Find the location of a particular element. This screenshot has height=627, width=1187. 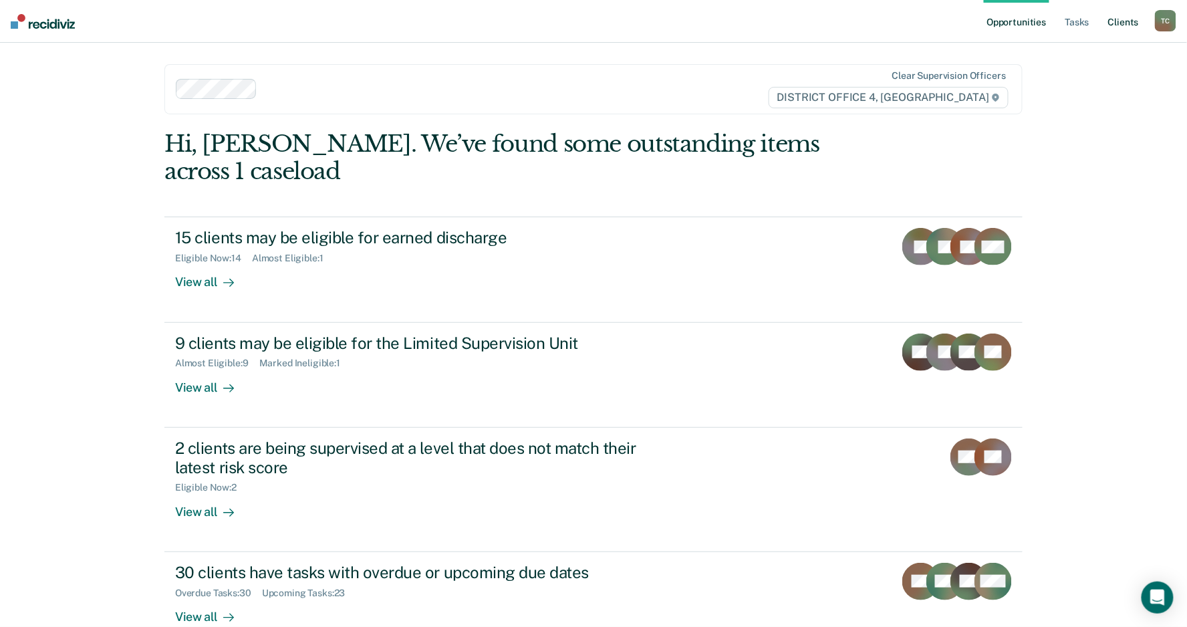

div: Open Intercom Messenger is located at coordinates (1158, 598).